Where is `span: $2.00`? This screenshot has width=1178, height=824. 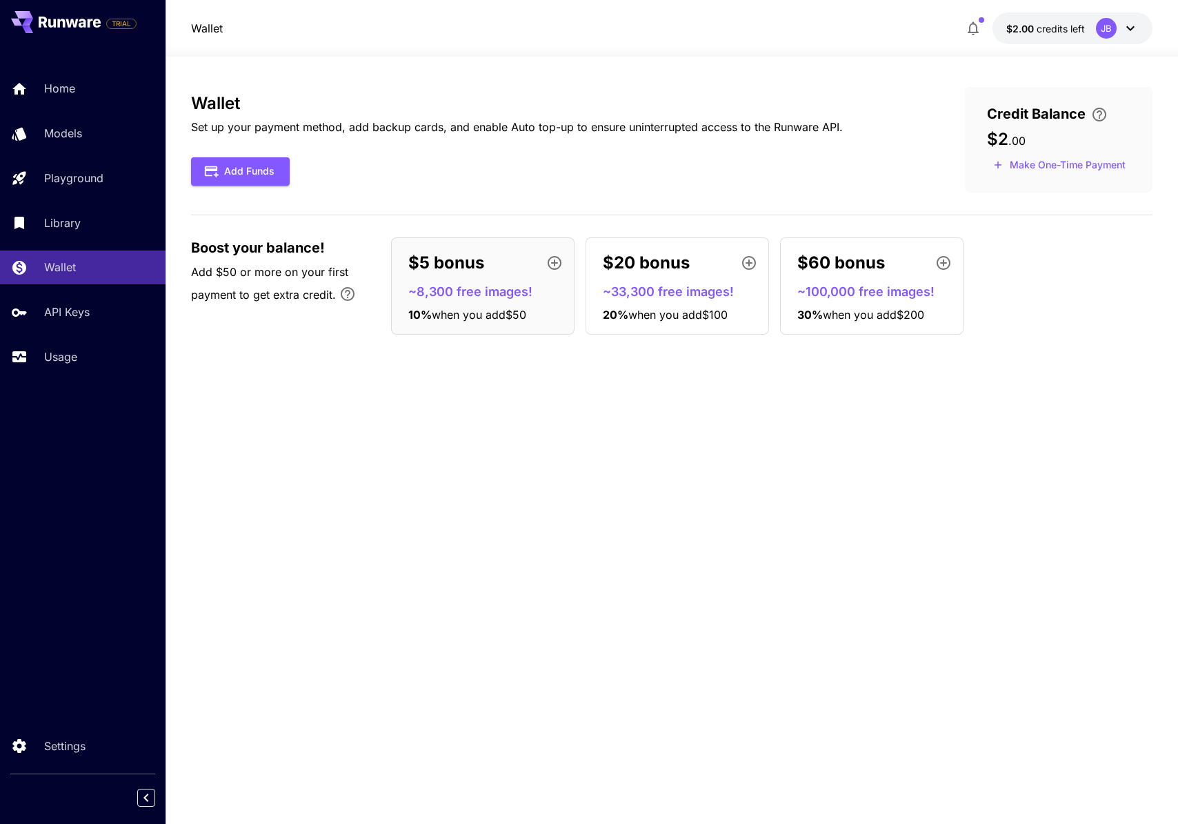
span: $2.00 is located at coordinates (1022, 28).